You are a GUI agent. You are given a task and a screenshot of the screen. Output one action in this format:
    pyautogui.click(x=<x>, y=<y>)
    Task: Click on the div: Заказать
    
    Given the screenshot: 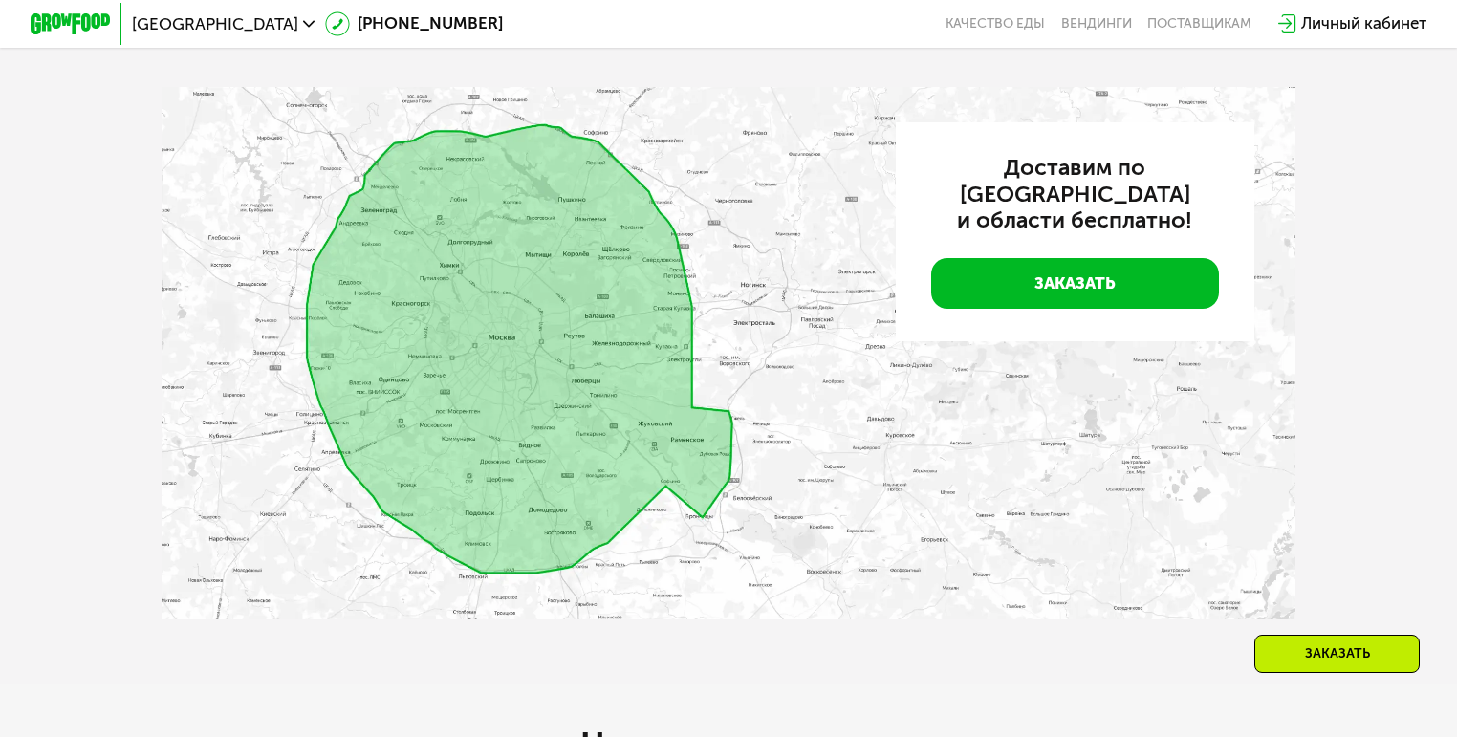 What is the action you would take?
    pyautogui.click(x=1337, y=654)
    